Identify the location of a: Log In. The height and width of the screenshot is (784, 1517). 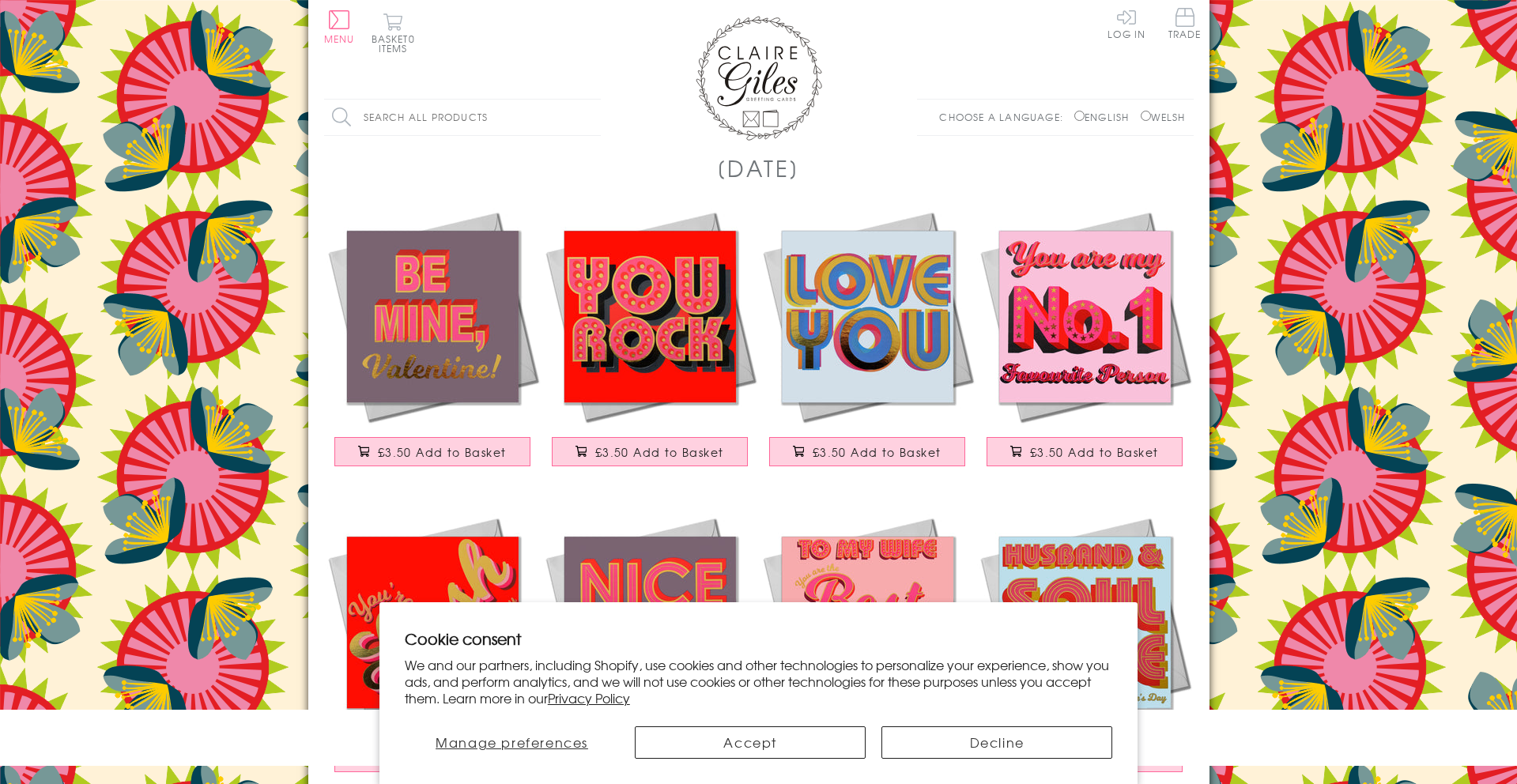
(1127, 22).